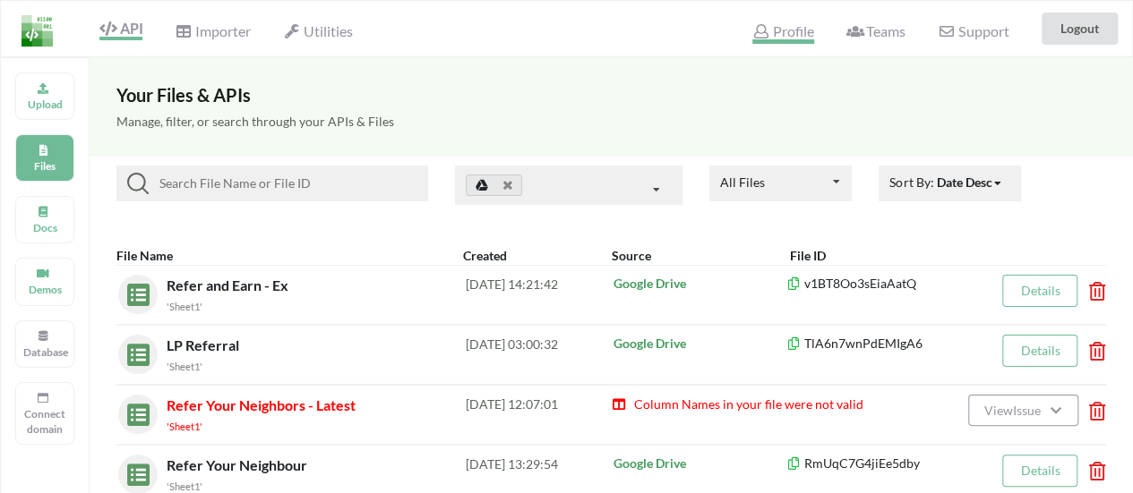  What do you see at coordinates (45, 352) in the screenshot?
I see `p: Database` at bounding box center [45, 352].